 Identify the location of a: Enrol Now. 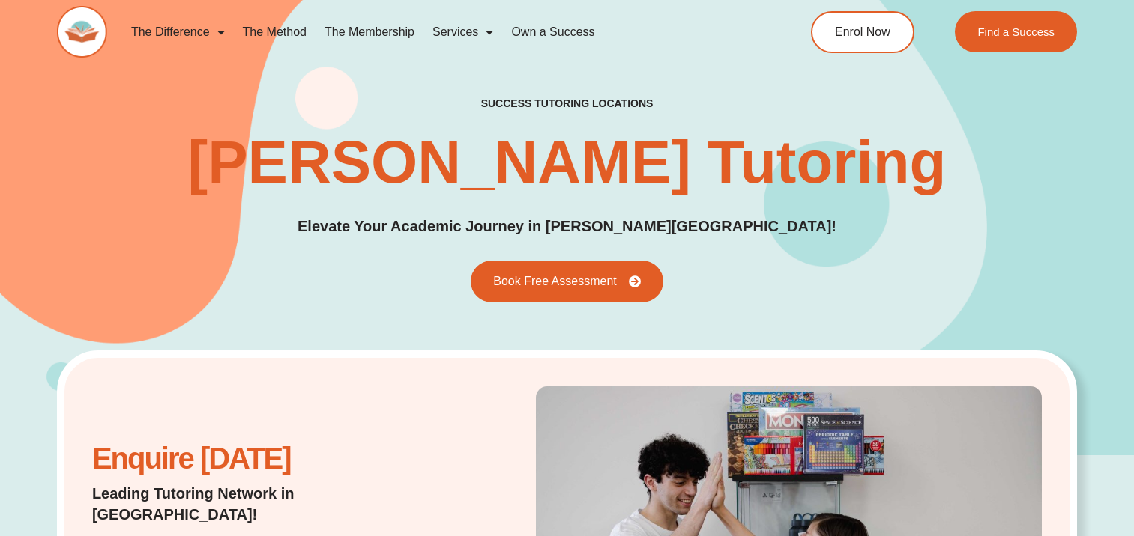
(862, 32).